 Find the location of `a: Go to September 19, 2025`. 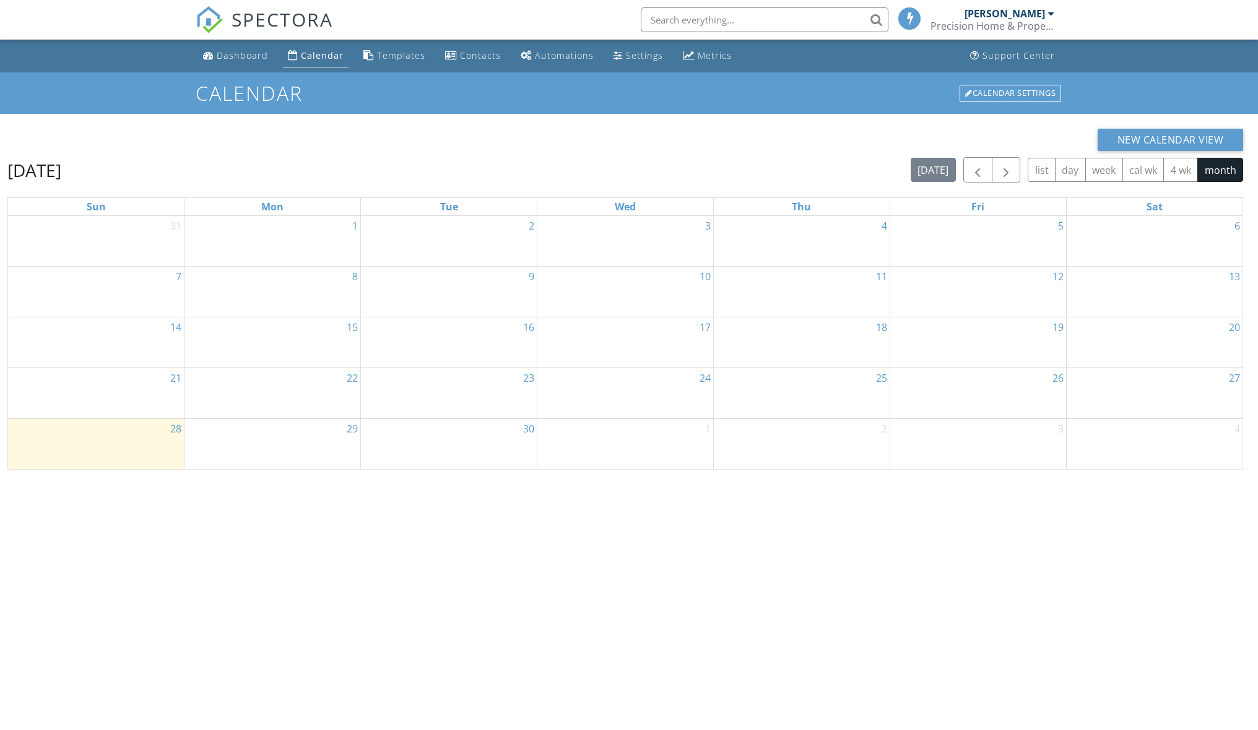

a: Go to September 19, 2025 is located at coordinates (1058, 327).